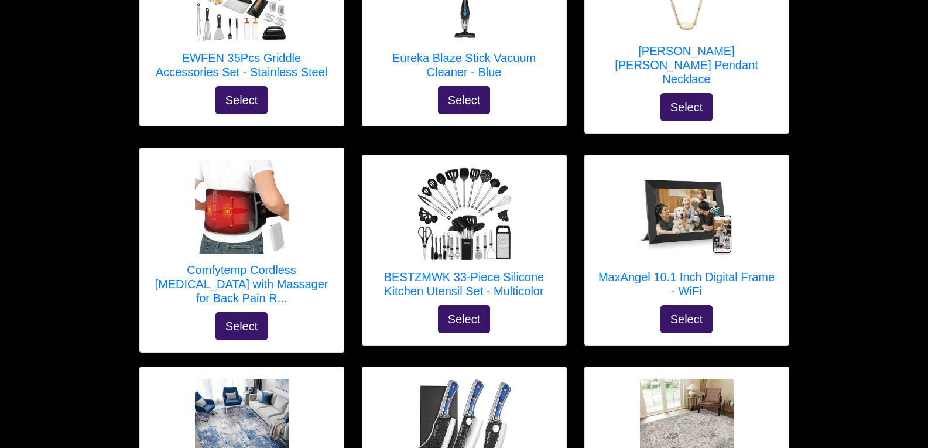 This screenshot has width=928, height=448. Describe the element at coordinates (464, 236) in the screenshot. I see `a: BESTZMWK 33-Piece Silicone Kitchen Utensil Set - Multicolor BESTZMWK 33-Piece Silicone Kitchen Ut...` at that location.